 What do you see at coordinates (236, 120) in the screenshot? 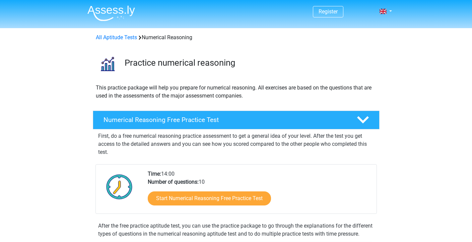
I see `a: Numerical Reasoning Free Practice Test` at bounding box center [236, 120].